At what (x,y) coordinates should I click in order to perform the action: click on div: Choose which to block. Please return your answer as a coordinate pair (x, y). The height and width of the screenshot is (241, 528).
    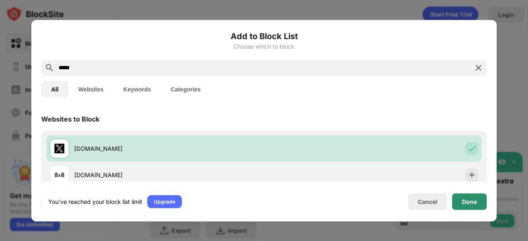
    Looking at the image, I should click on (264, 46).